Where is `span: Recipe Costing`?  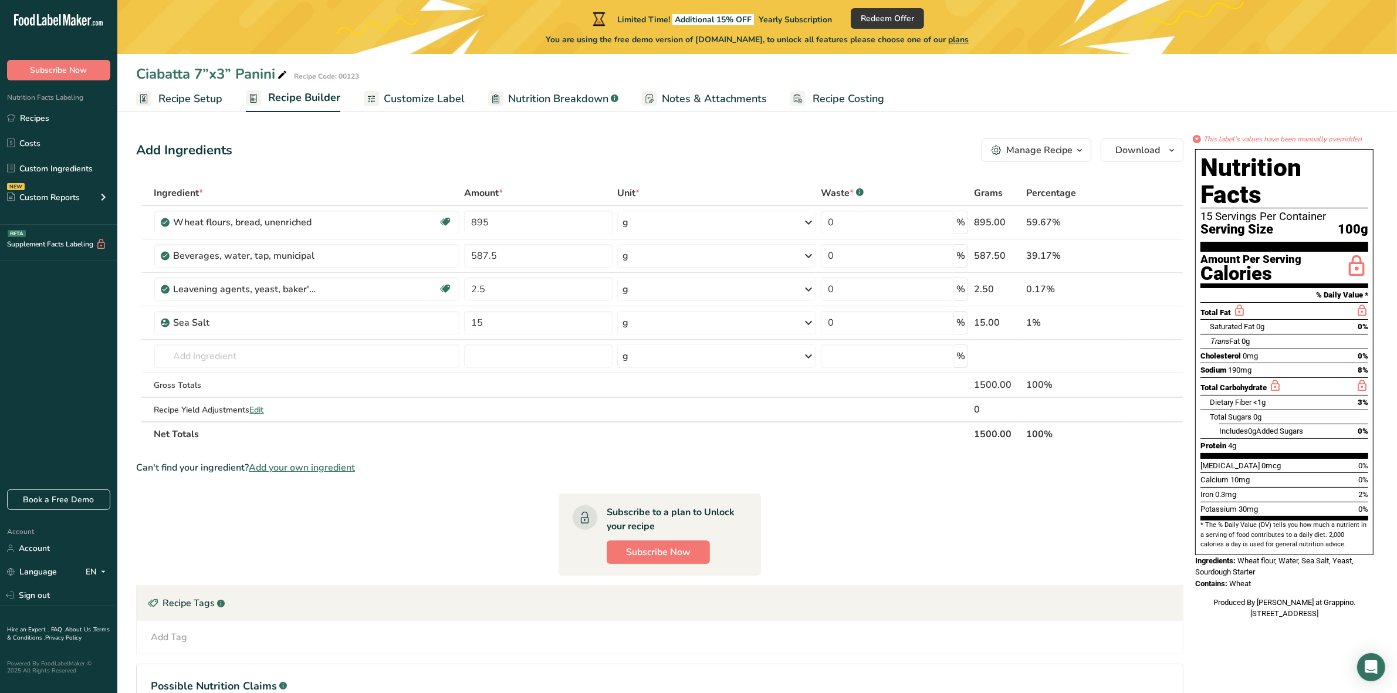
span: Recipe Costing is located at coordinates (849, 99).